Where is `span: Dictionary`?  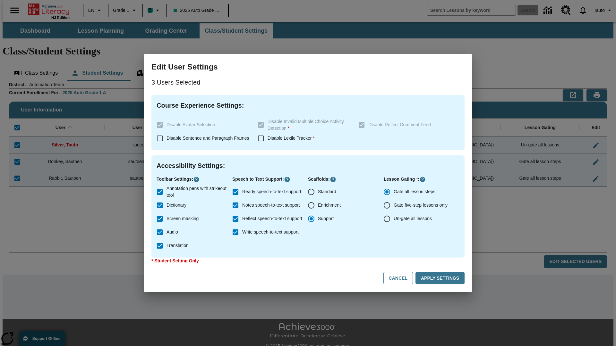 span: Dictionary is located at coordinates (176, 205).